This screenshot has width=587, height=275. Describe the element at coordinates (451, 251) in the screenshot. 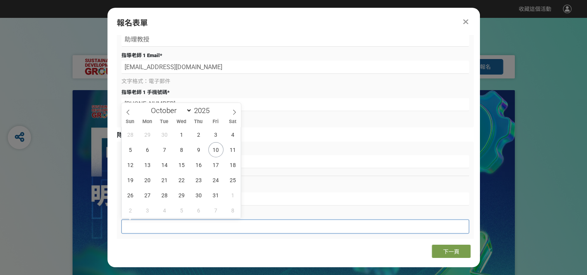

I see `button: 下一頁` at that location.